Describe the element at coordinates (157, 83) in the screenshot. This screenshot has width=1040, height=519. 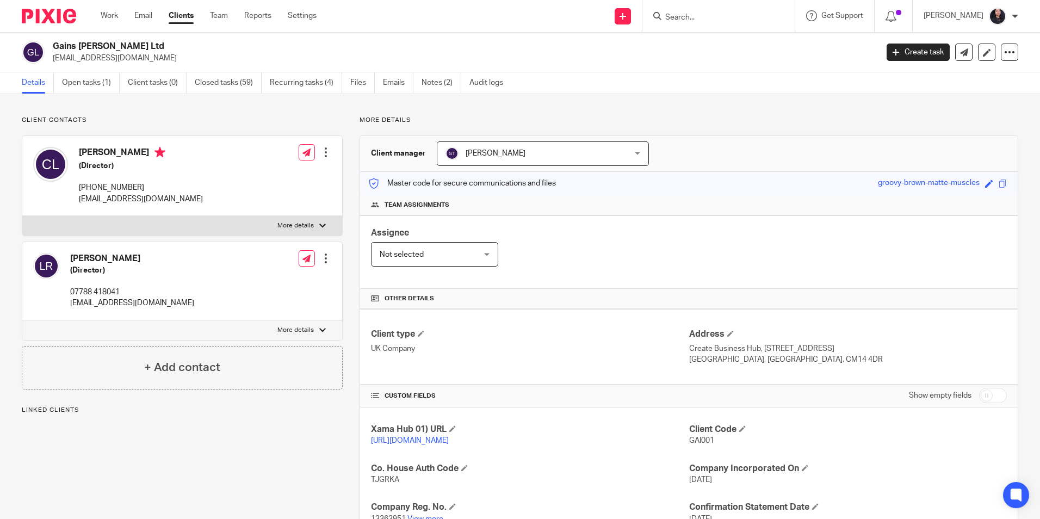
I see `a: Client tasks (0)` at that location.